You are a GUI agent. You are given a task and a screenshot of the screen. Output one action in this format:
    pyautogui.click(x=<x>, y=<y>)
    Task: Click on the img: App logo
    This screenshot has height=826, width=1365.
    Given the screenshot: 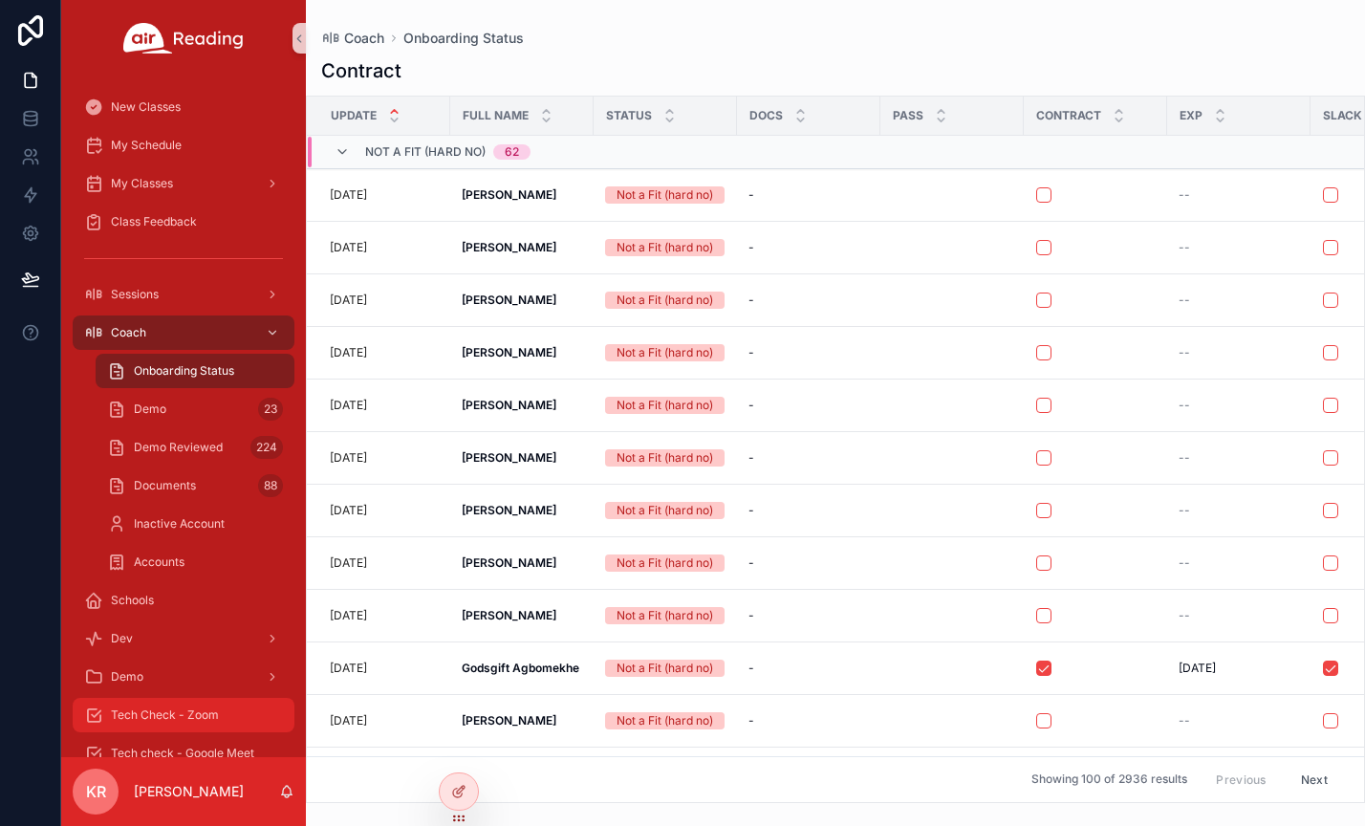 What is the action you would take?
    pyautogui.click(x=184, y=38)
    